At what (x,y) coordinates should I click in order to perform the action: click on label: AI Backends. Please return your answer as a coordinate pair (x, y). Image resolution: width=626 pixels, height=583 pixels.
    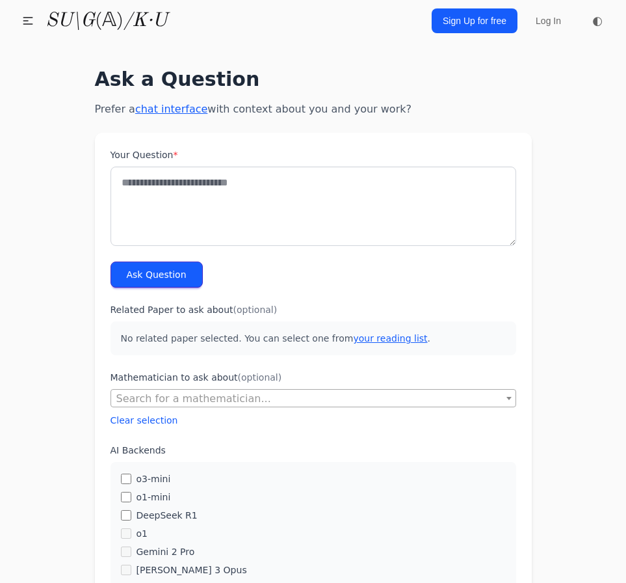
    Looking at the image, I should click on (314, 450).